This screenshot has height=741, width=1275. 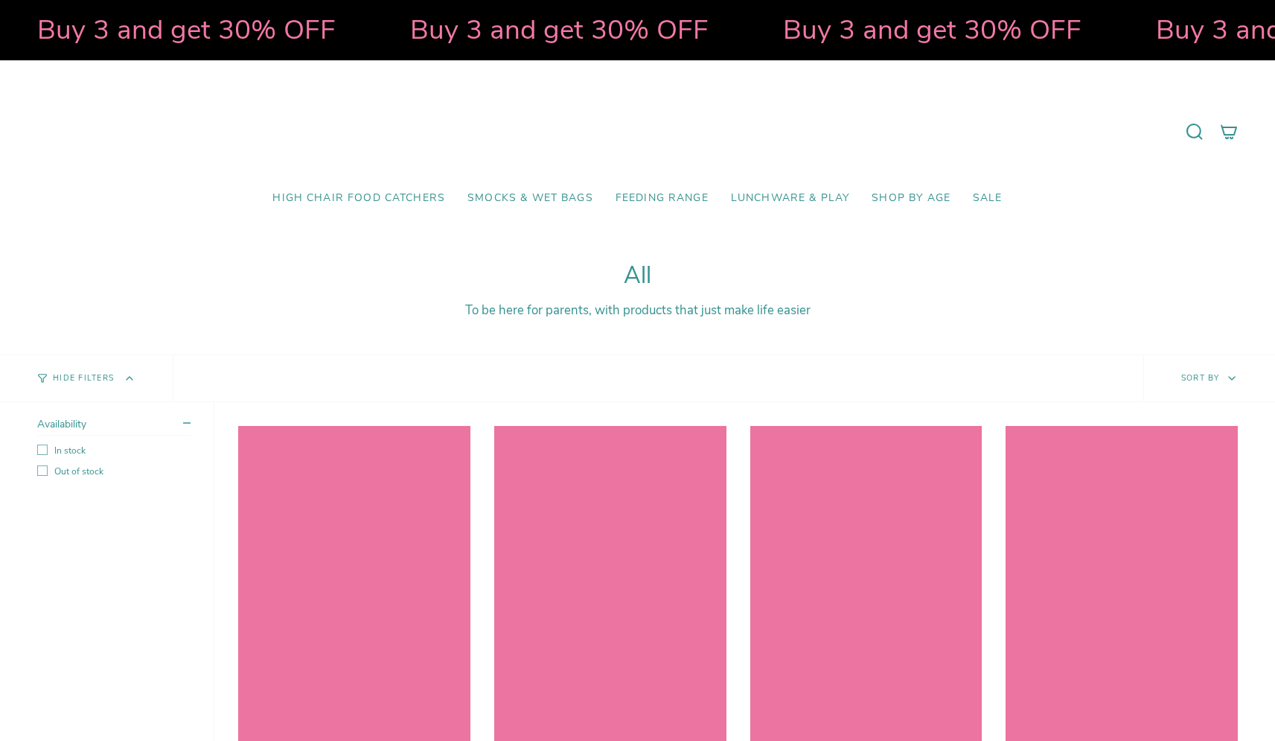 What do you see at coordinates (62, 424) in the screenshot?
I see `span: Availability` at bounding box center [62, 424].